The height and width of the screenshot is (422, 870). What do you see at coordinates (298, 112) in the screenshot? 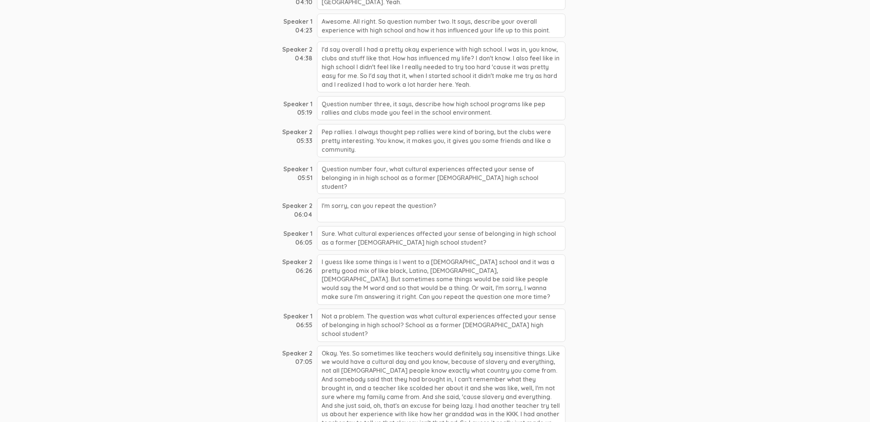
I see `div: 05:19` at bounding box center [298, 112].